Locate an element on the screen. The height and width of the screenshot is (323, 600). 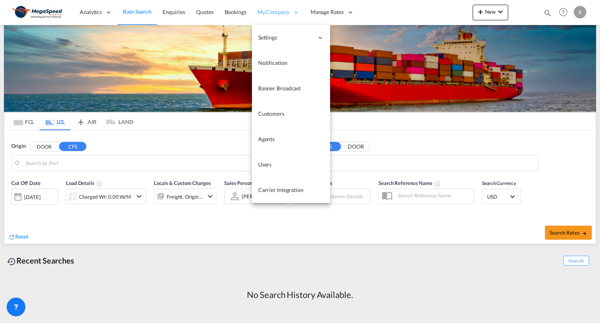
span: Rate Search is located at coordinates (137, 11).